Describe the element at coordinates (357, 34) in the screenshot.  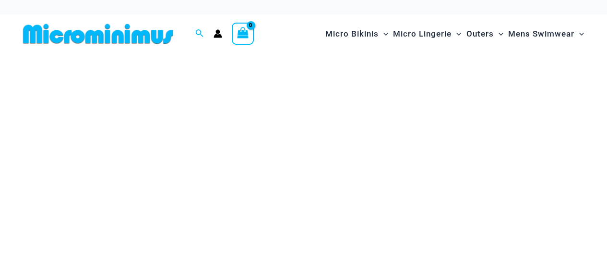
I see `a: Micro BikinisMenu ToggleMenu Toggle` at that location.